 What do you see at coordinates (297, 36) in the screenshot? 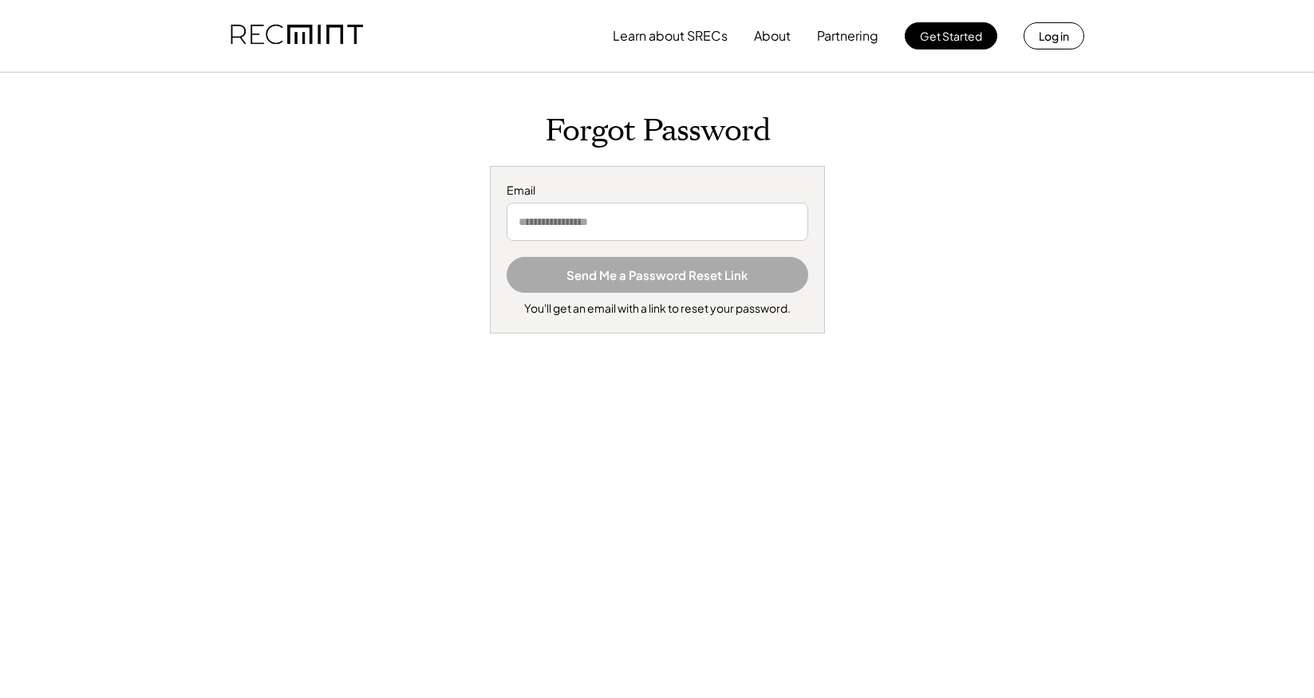
I see `img: recmint-logotype%403x.png` at bounding box center [297, 36].